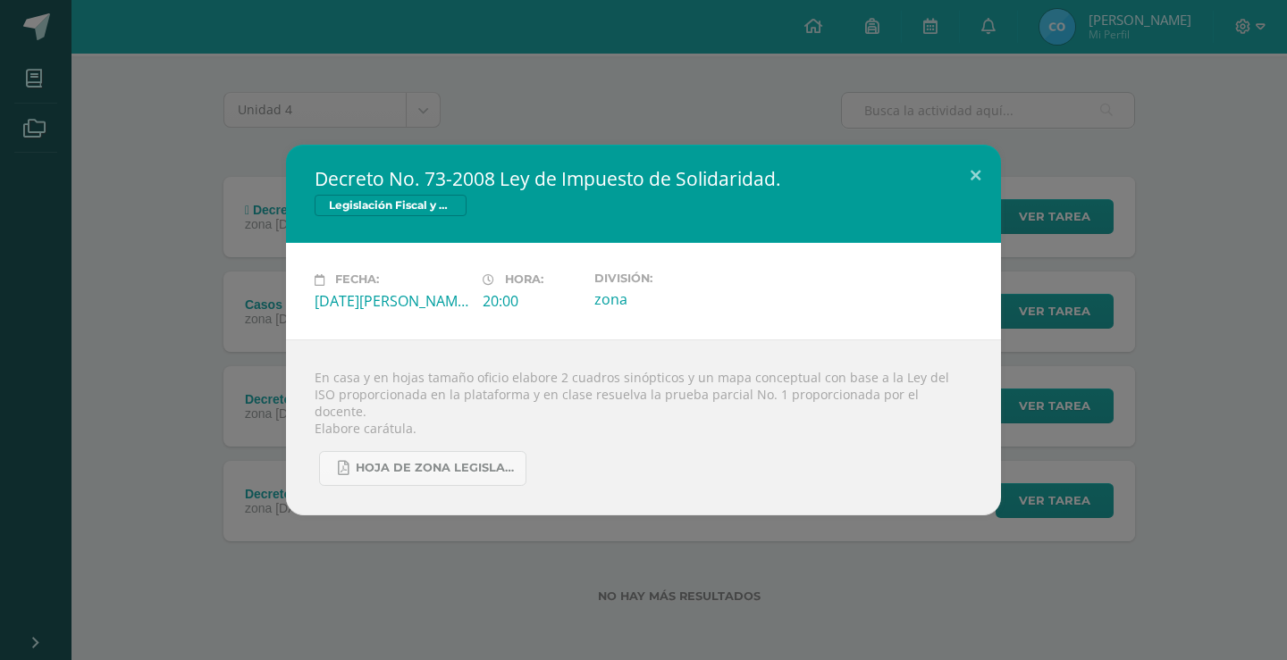  What do you see at coordinates (975, 175) in the screenshot?
I see `button: Close (Esc)` at bounding box center [975, 175].